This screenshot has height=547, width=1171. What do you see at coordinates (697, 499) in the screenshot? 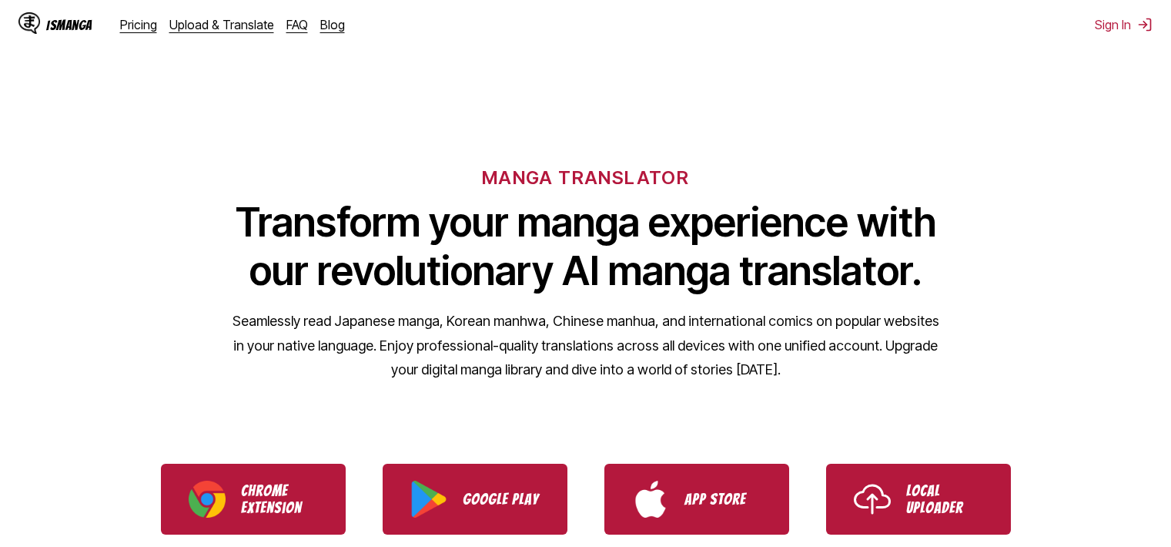
I see `a: Download IsManga from App Store` at bounding box center [697, 499].